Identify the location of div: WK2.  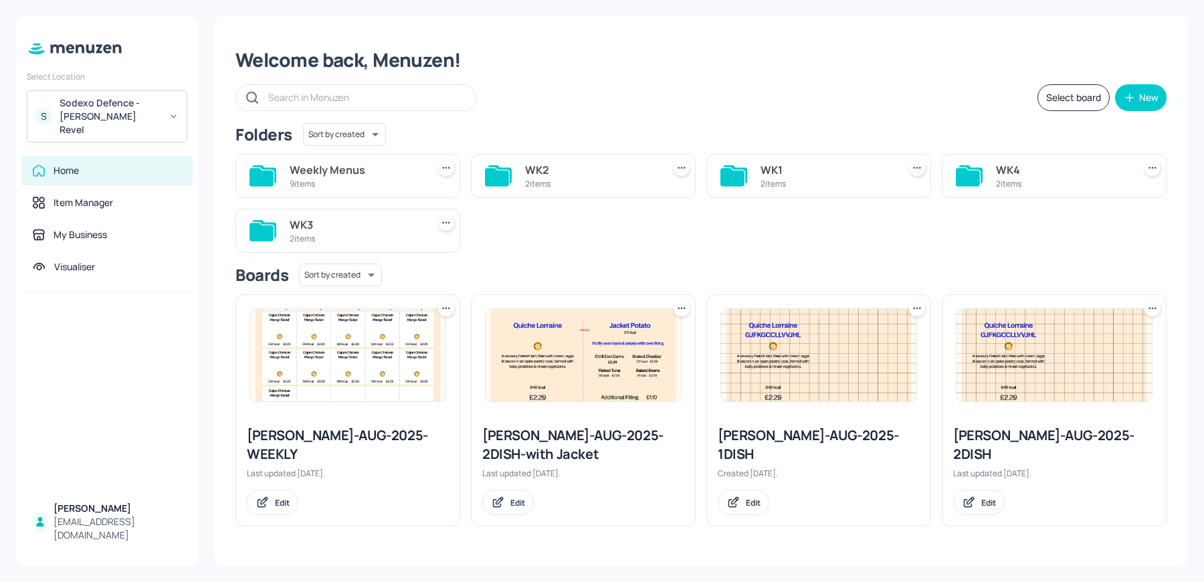
(592, 170).